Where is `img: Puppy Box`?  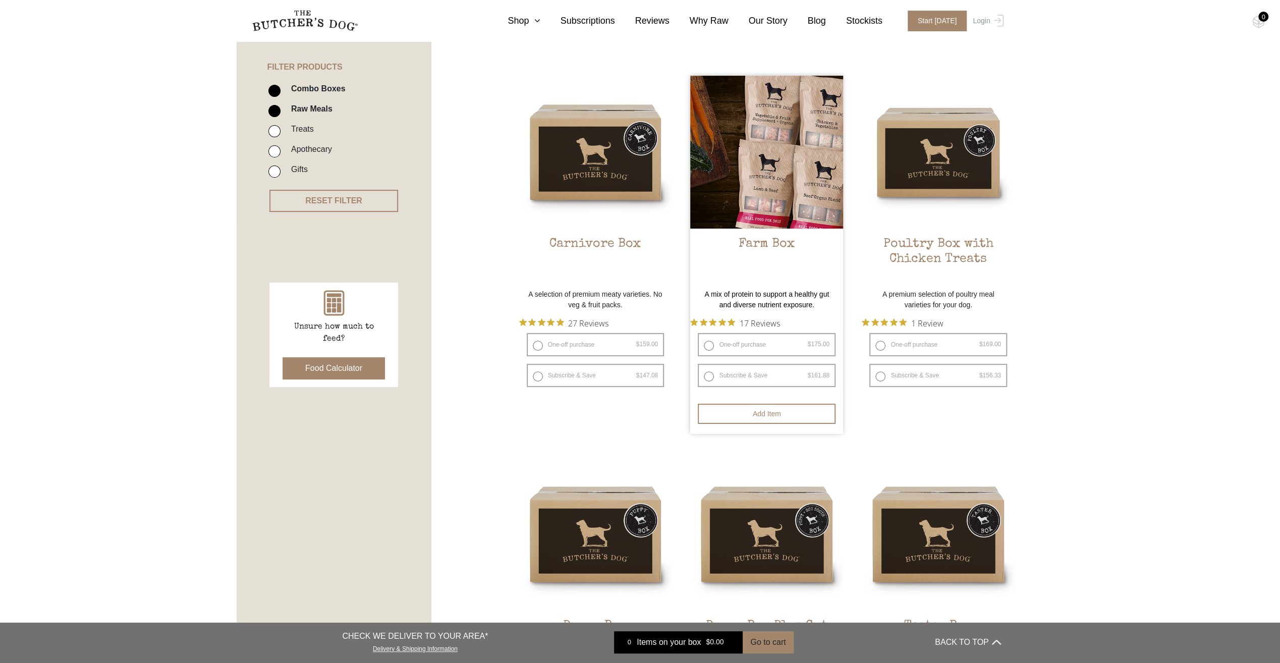 img: Puppy Box is located at coordinates (595, 534).